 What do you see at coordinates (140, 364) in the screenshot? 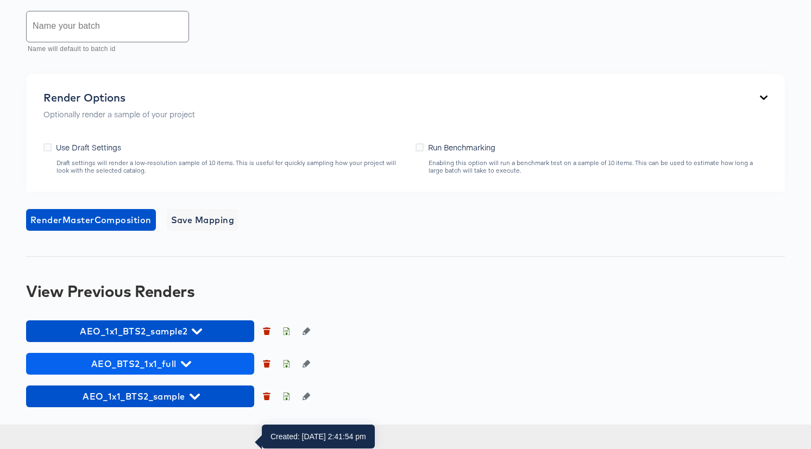
I see `span: AEO_BTS2_1x1_full` at bounding box center [140, 364].